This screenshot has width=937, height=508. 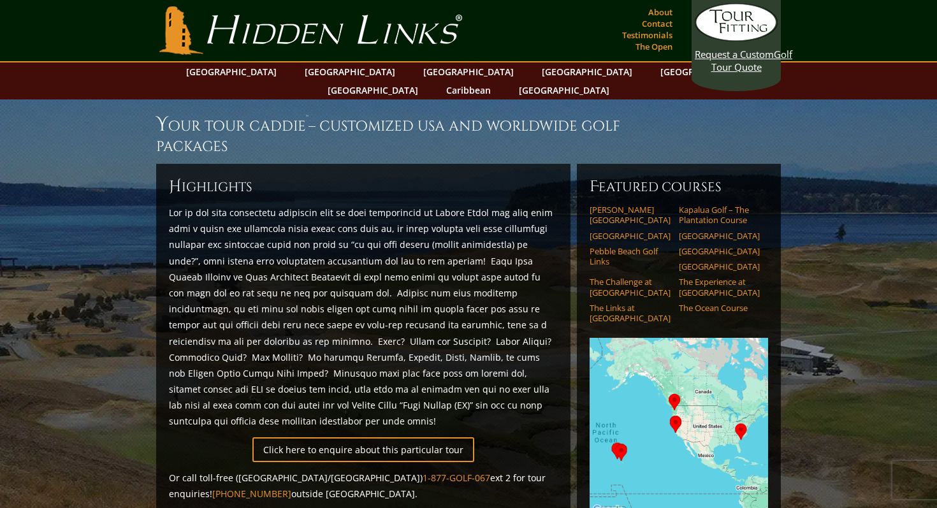 I want to click on a: Contact, so click(x=657, y=24).